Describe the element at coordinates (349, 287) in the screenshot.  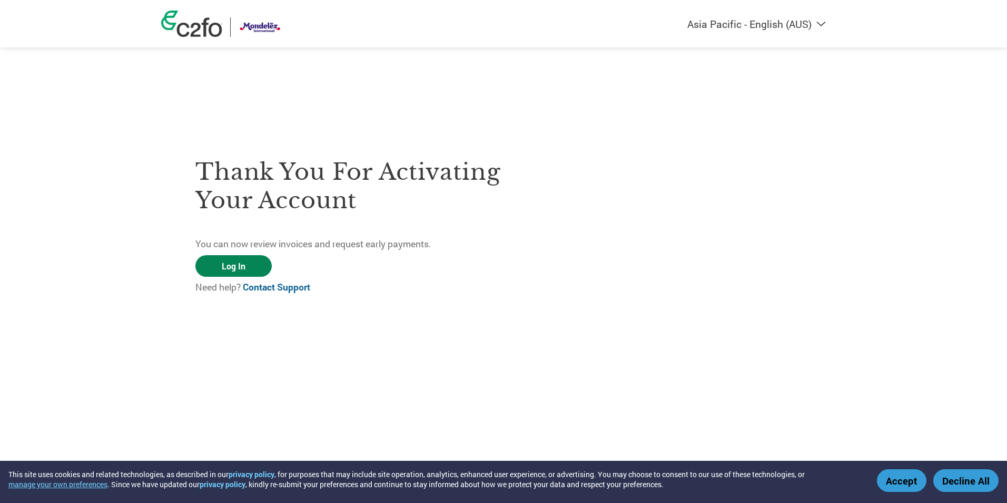
I see `p: Need help?` at that location.